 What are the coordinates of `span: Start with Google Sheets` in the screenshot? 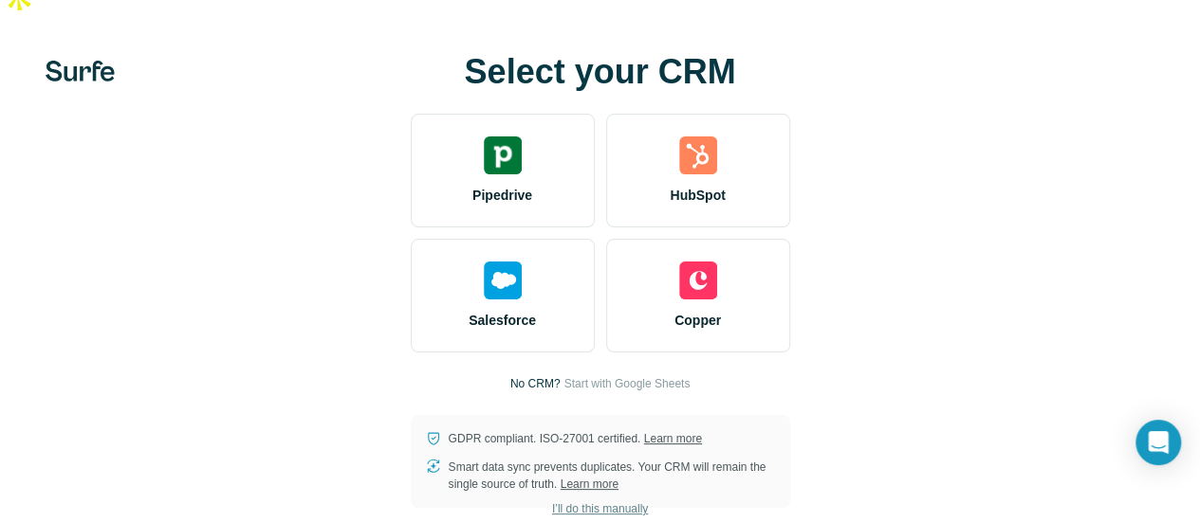 It's located at (626, 384).